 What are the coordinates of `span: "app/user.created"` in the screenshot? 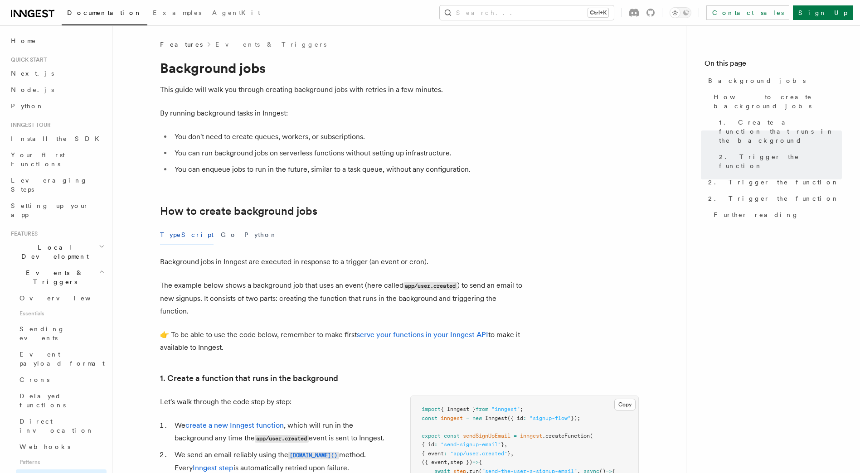 It's located at (479, 454).